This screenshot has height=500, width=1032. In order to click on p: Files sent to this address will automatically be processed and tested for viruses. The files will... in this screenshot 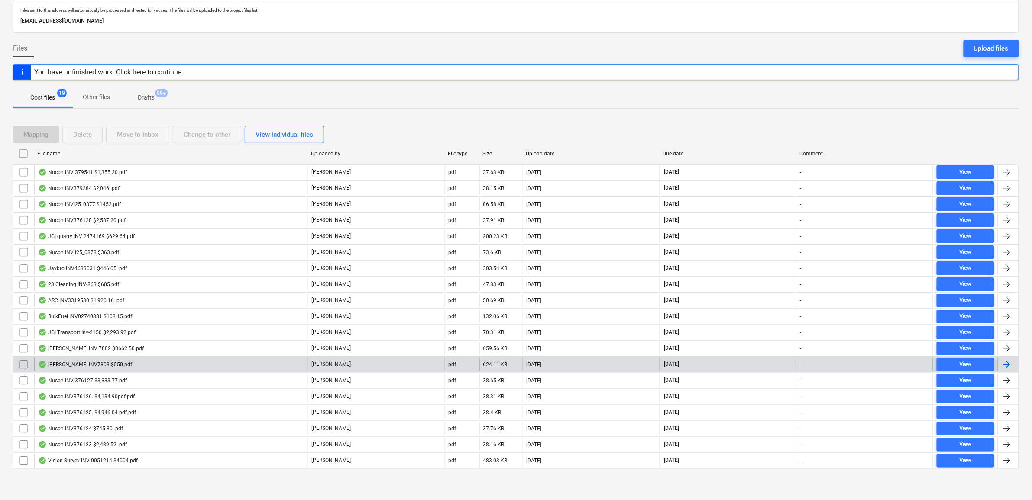, I will do `click(516, 10)`.